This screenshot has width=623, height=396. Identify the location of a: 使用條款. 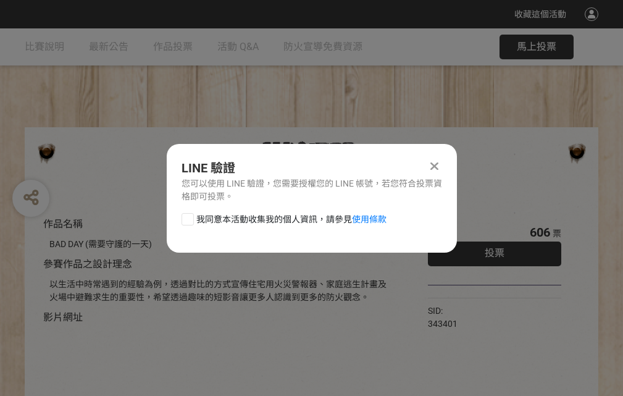
(369, 219).